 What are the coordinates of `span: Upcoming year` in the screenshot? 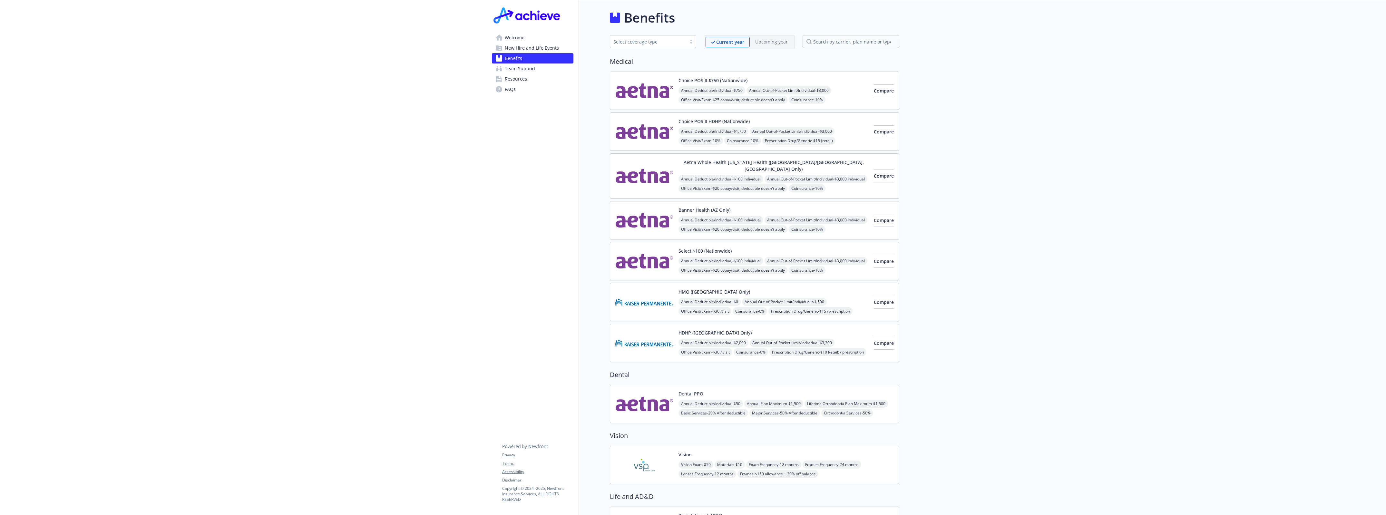 It's located at (771, 42).